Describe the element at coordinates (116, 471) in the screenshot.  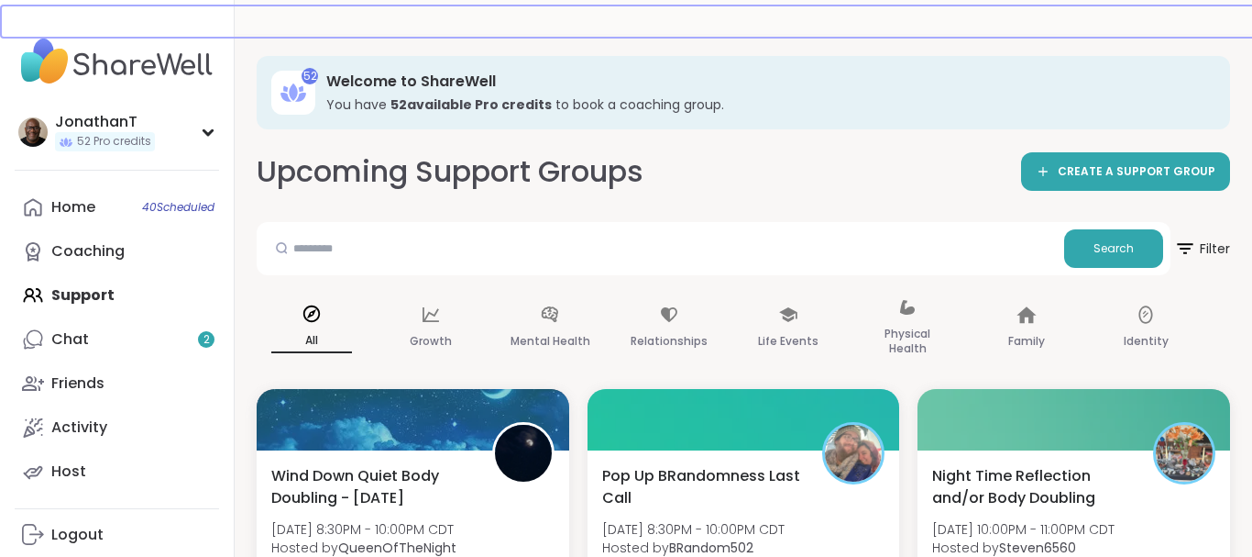
I see `a: Host` at that location.